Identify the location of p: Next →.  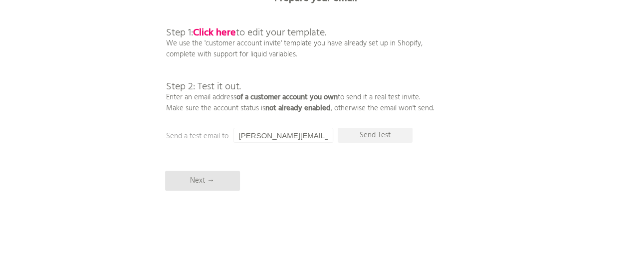
(202, 180).